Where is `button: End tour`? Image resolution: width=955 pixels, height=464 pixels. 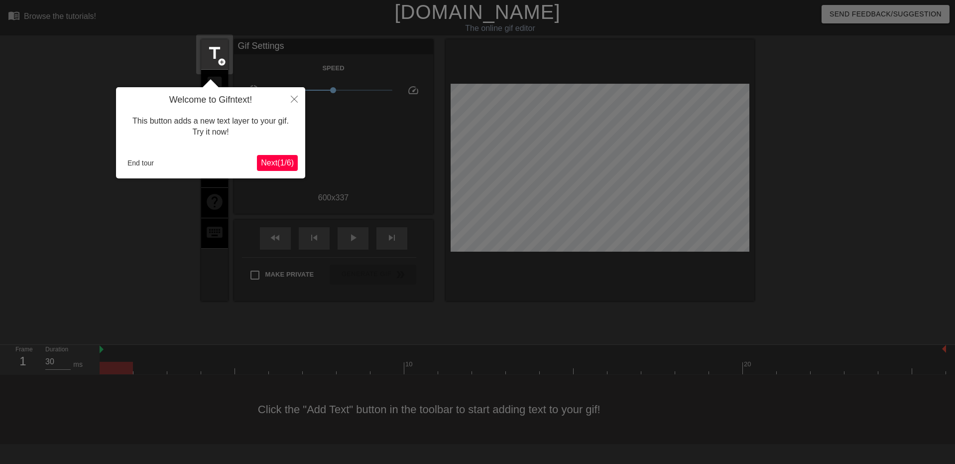 button: End tour is located at coordinates (140, 163).